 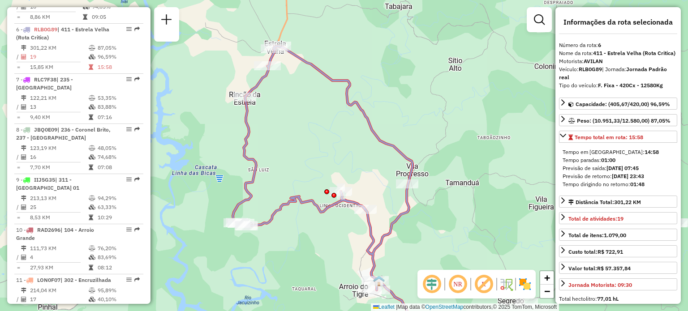 I want to click on span: 9 -, so click(x=47, y=184).